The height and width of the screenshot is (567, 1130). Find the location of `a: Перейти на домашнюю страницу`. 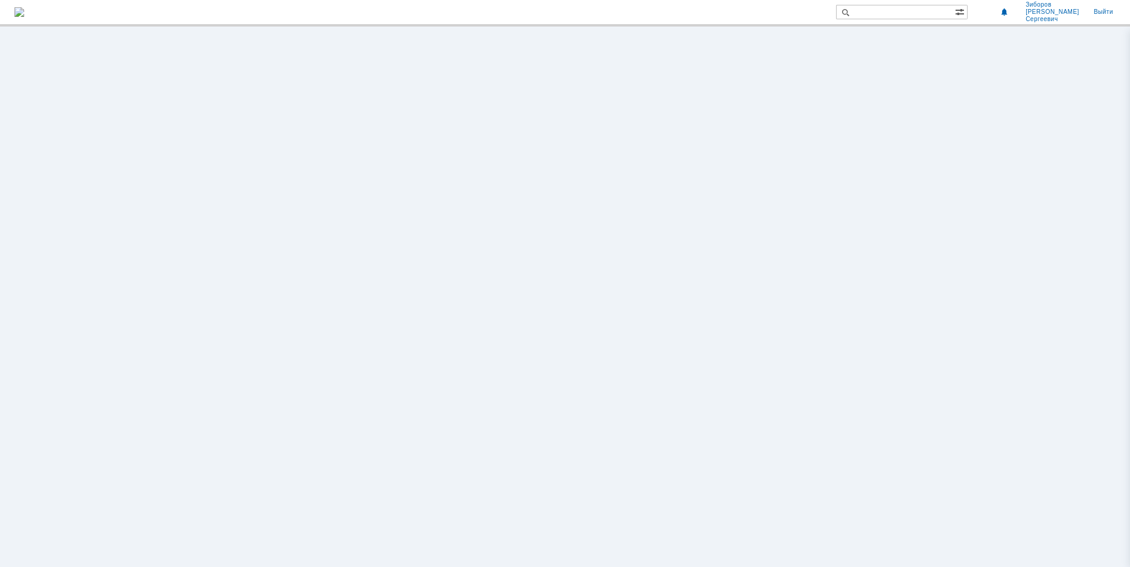

a: Перейти на домашнюю страницу is located at coordinates (19, 12).